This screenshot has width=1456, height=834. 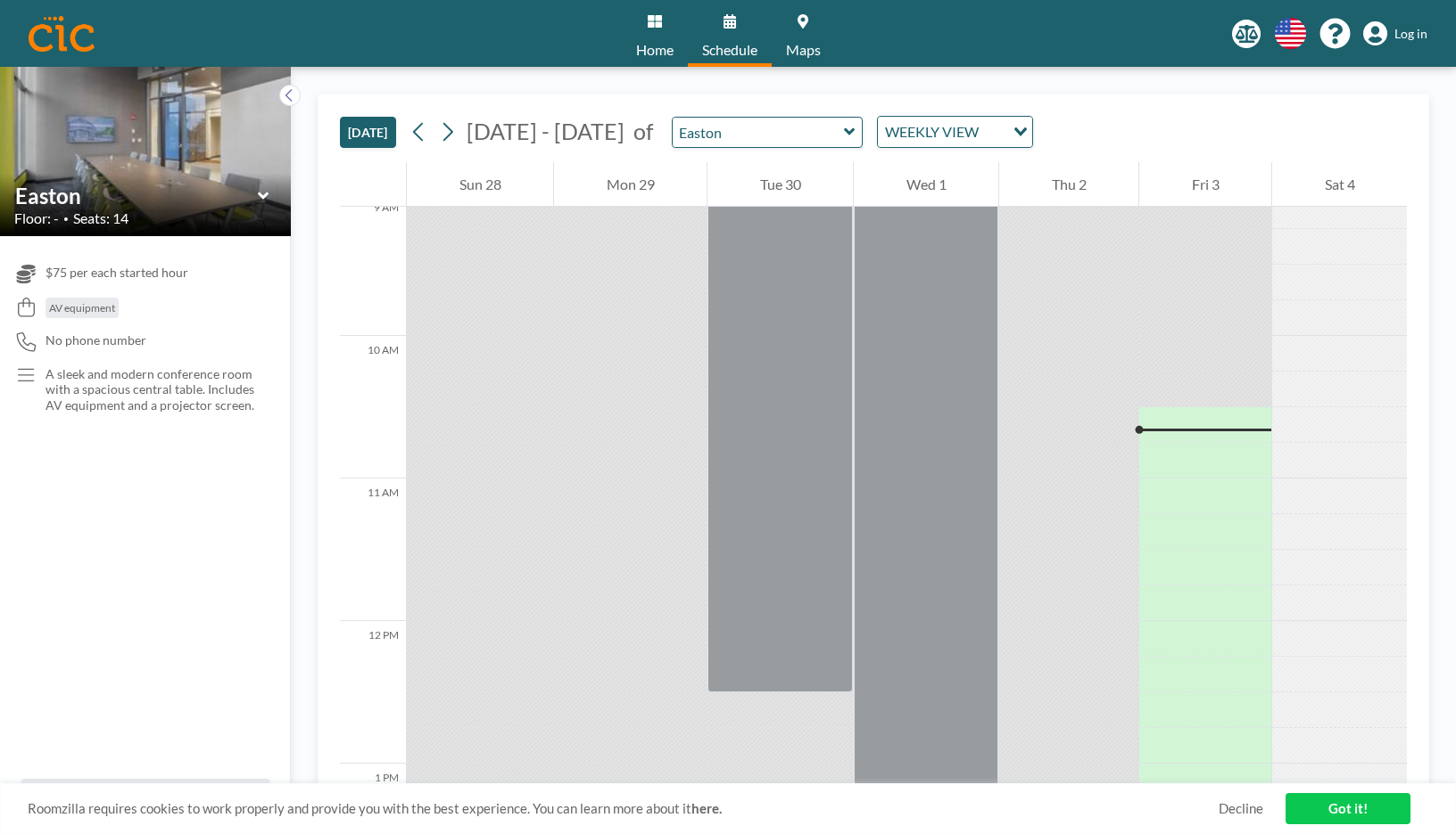 I want to click on div: Mon 29, so click(x=629, y=185).